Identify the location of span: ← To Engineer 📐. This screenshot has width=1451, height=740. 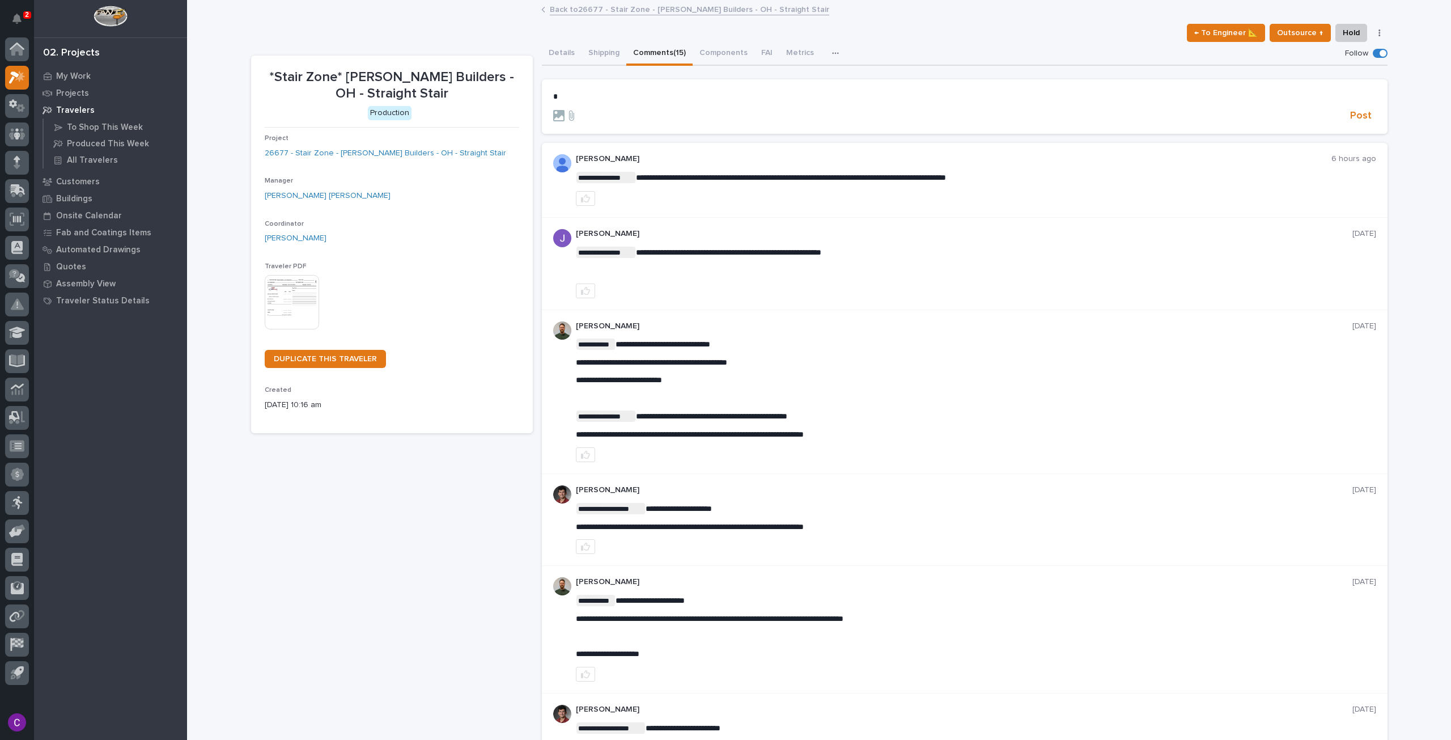
(1226, 33).